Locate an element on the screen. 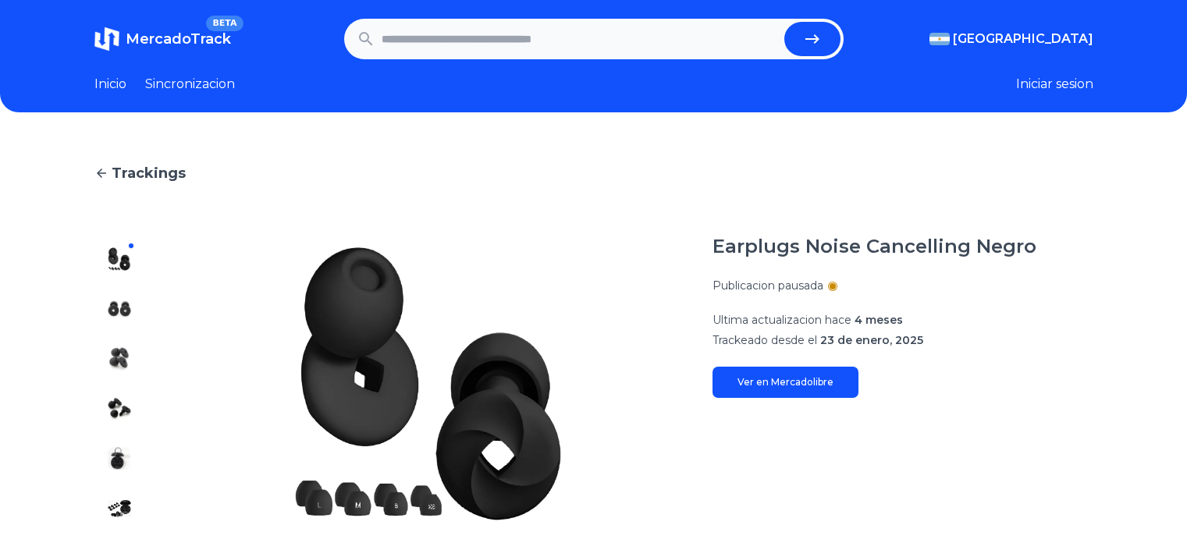 Image resolution: width=1187 pixels, height=557 pixels. img: Argentina is located at coordinates (939, 39).